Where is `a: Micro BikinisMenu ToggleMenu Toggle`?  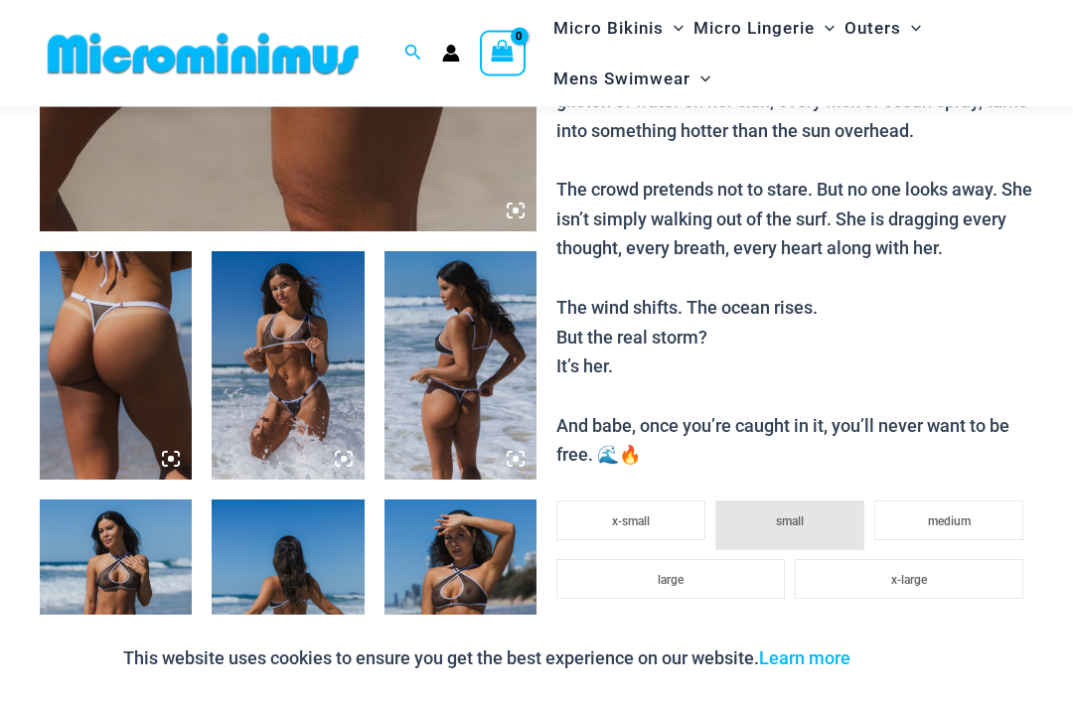 a: Micro BikinisMenu ToggleMenu Toggle is located at coordinates (618, 28).